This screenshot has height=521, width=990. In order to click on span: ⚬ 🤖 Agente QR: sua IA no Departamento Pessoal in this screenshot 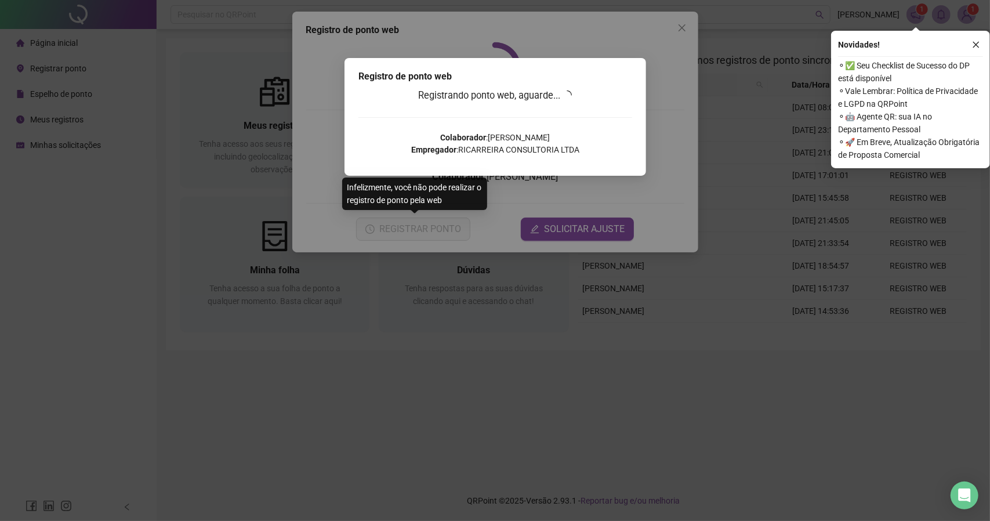, I will do `click(910, 123)`.